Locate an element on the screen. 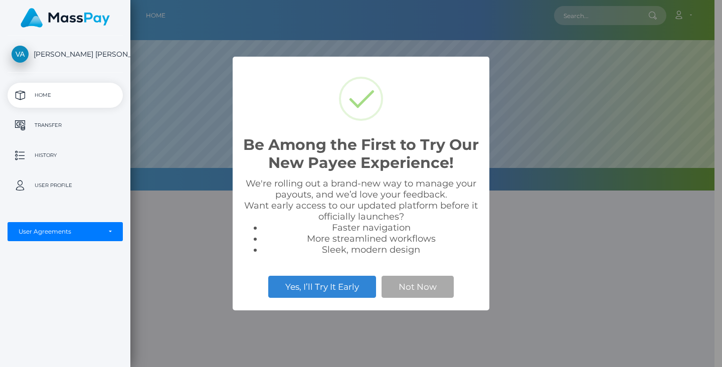 The width and height of the screenshot is (722, 367). p: History is located at coordinates (65, 156).